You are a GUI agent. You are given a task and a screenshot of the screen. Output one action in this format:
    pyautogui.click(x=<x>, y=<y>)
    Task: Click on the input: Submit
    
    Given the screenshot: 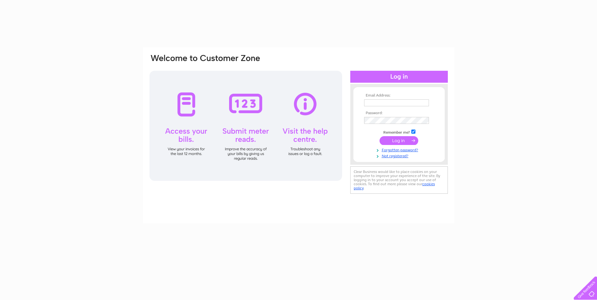 What is the action you would take?
    pyautogui.click(x=398, y=141)
    